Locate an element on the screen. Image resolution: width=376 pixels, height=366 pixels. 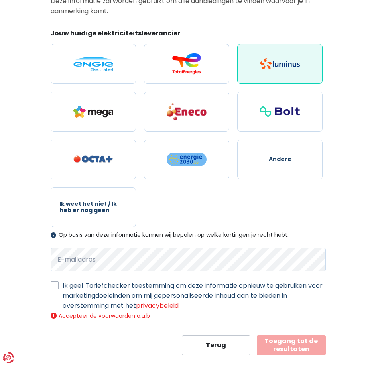
img: Bolt is located at coordinates (280, 112).